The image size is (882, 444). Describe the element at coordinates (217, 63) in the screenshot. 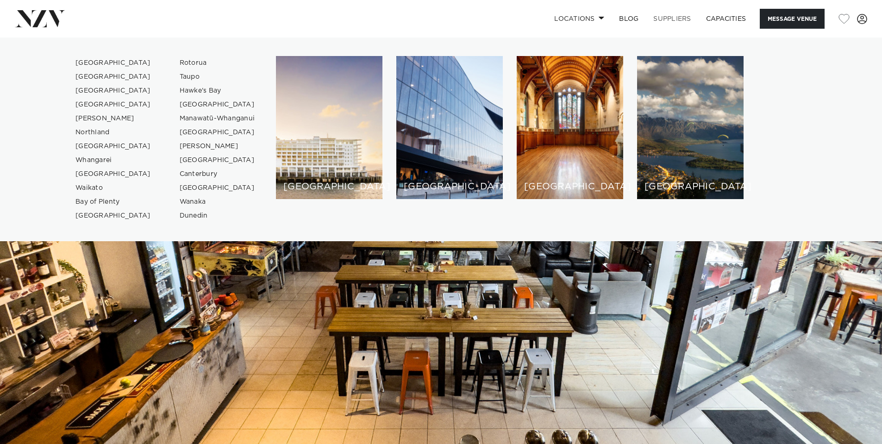

I see `a: Rotorua` at that location.